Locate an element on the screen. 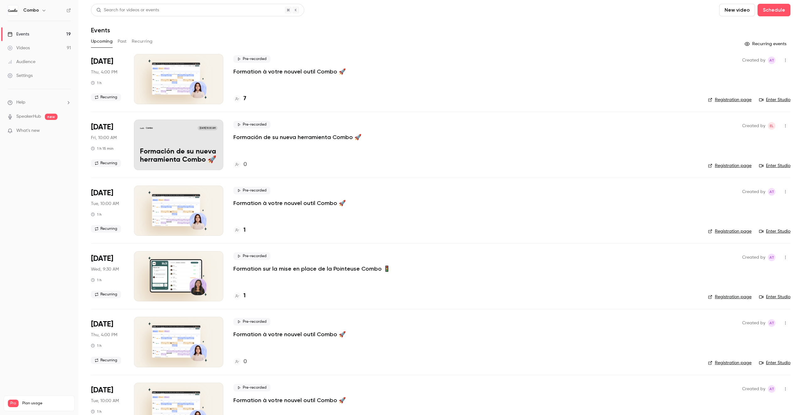 This screenshot has height=415, width=803. button: Recurring is located at coordinates (142, 41).